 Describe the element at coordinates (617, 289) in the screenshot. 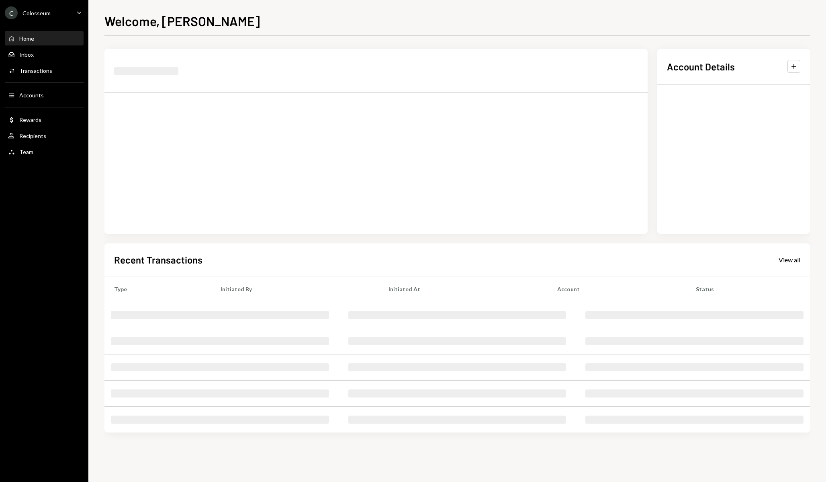

I see `th: Account` at that location.